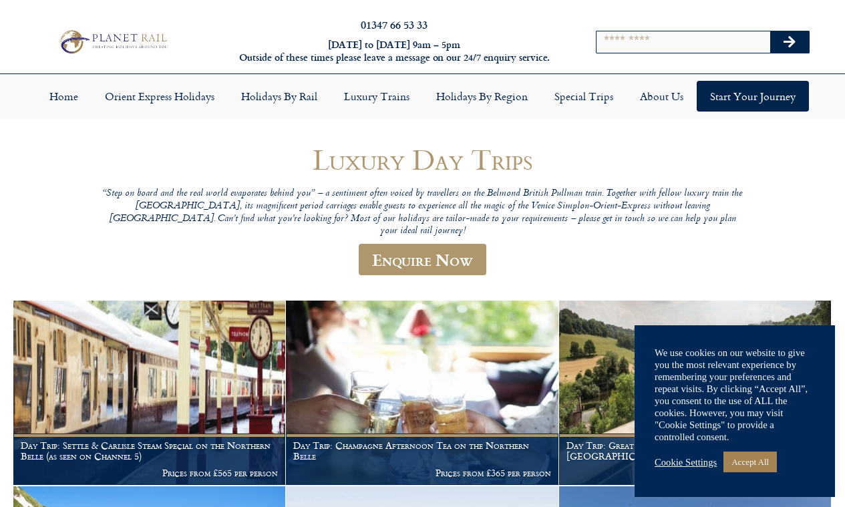 This screenshot has width=845, height=507. Describe the element at coordinates (735, 395) in the screenshot. I see `div: We use cookies on our website to give you the most relevant experience by remembering your prefer...` at that location.